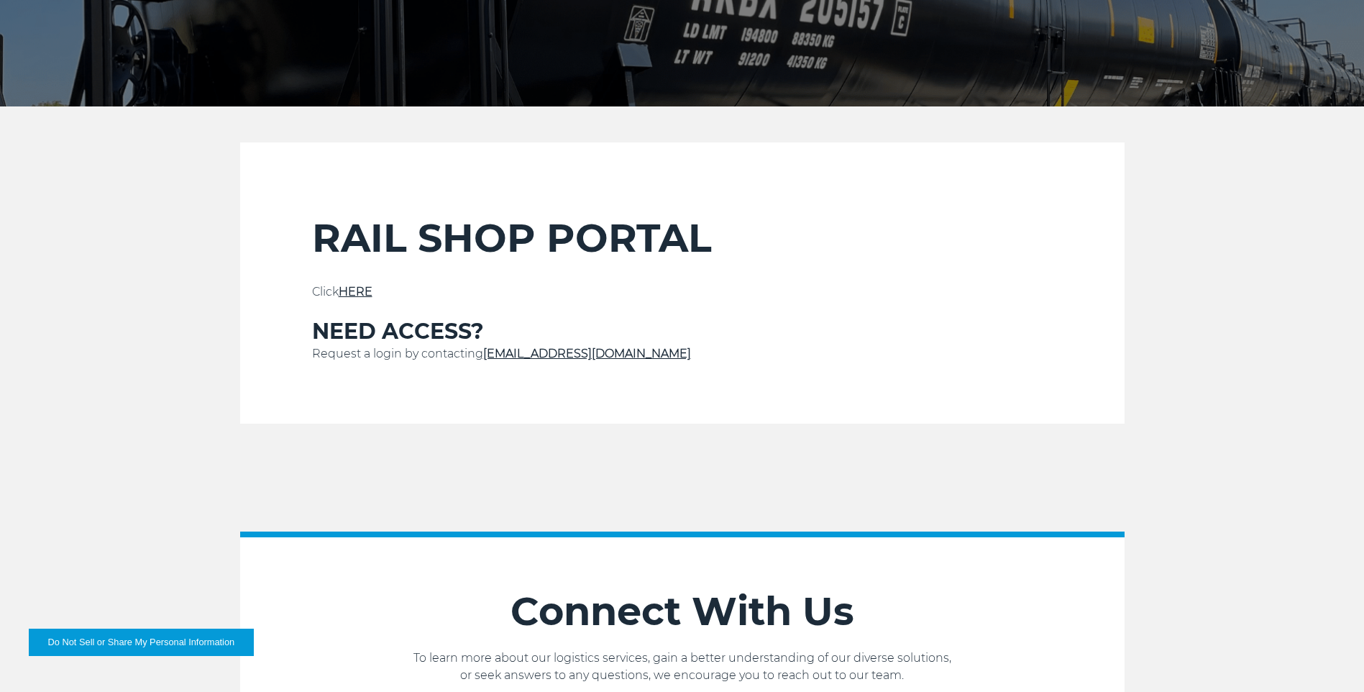  I want to click on h3: NEED ACCESS?, so click(682, 331).